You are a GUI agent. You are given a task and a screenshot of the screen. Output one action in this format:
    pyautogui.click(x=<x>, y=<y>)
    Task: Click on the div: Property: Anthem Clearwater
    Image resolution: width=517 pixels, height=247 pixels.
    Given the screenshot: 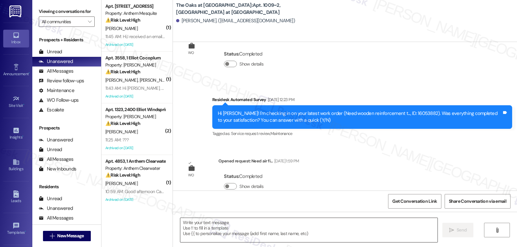 What is the action you would take?
    pyautogui.click(x=135, y=168)
    